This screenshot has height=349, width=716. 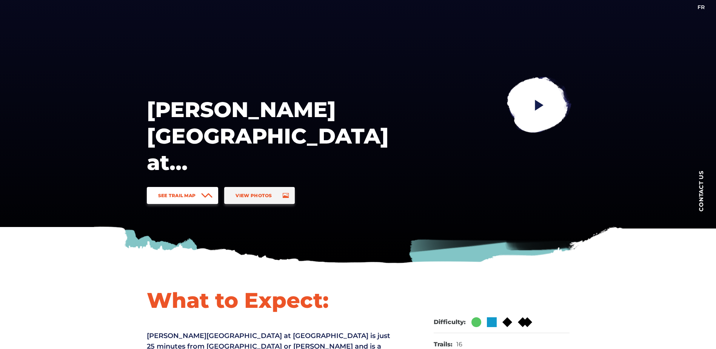 I want to click on span: Contact us, so click(x=701, y=191).